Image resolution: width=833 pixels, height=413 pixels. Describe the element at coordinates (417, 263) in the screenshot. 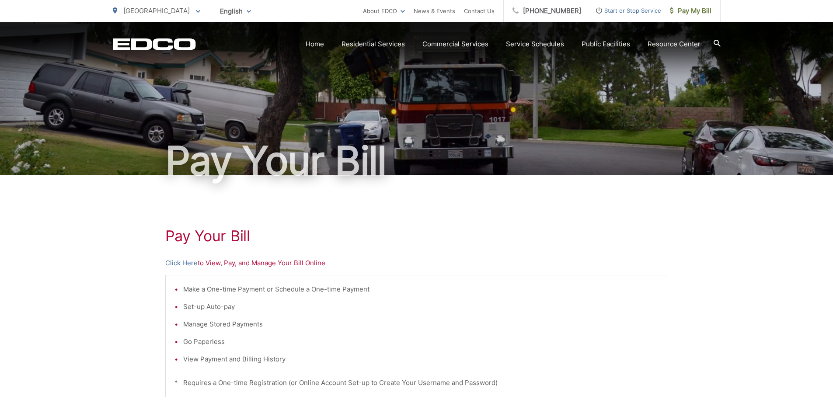

I see `p: to View, Pay, and Manage Your Bill Online` at that location.